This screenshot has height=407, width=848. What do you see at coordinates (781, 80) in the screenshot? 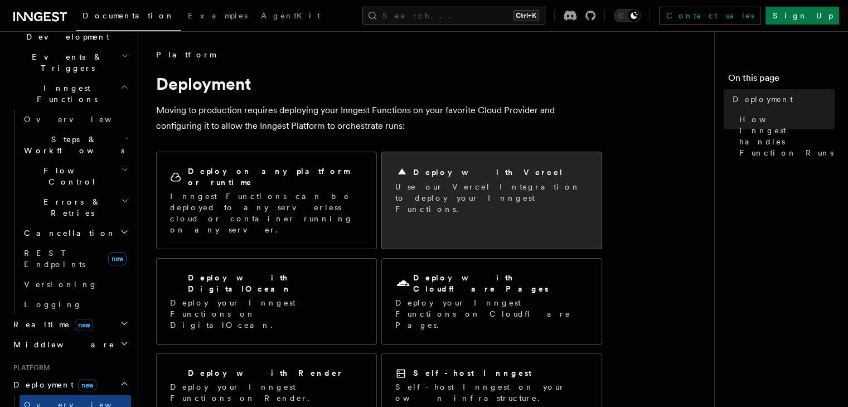
I see `h4: On this page` at bounding box center [781, 80].